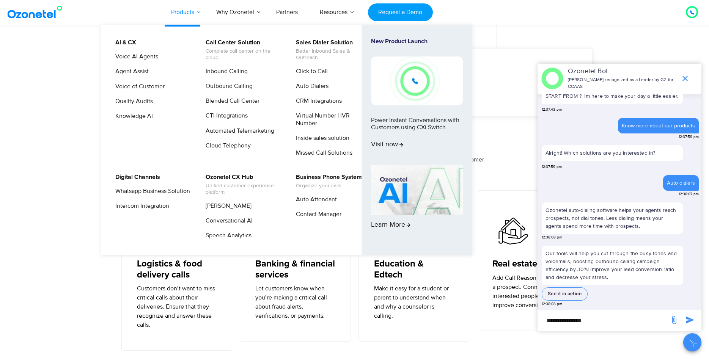 Image resolution: width=709 pixels, height=359 pixels. What do you see at coordinates (231, 101) in the screenshot?
I see `a: Blended Call Center` at bounding box center [231, 101].